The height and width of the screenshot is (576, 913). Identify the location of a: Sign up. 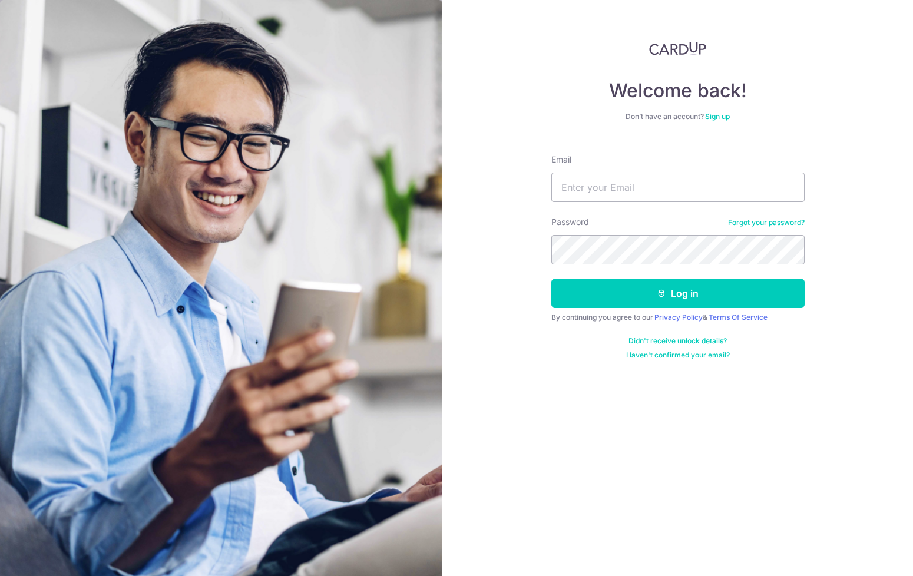
(717, 116).